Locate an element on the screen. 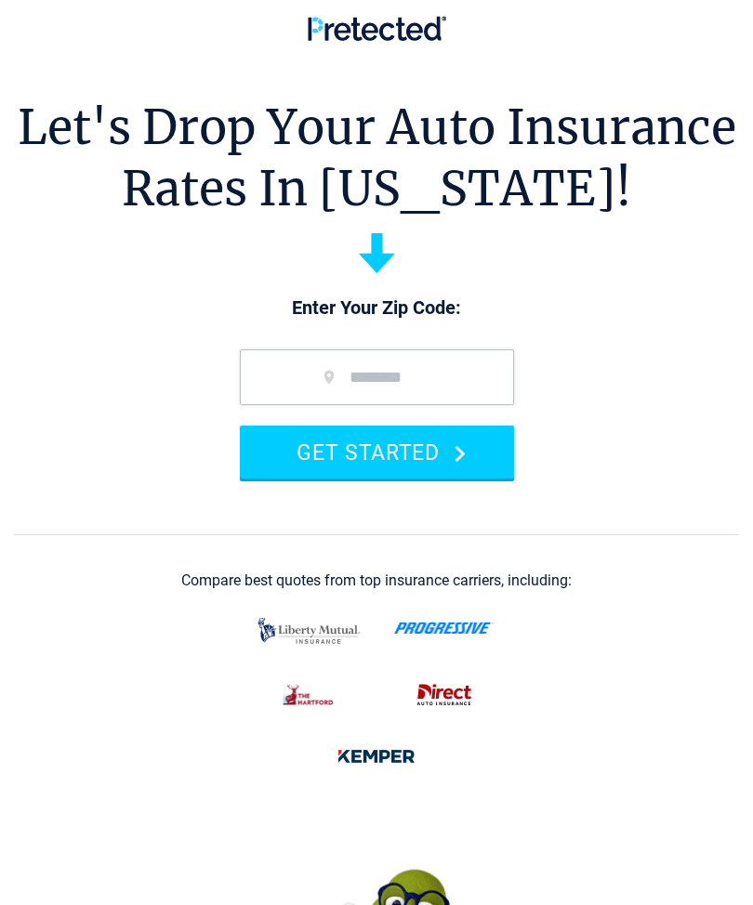 The height and width of the screenshot is (905, 753). button: GET STARTED is located at coordinates (376, 452).